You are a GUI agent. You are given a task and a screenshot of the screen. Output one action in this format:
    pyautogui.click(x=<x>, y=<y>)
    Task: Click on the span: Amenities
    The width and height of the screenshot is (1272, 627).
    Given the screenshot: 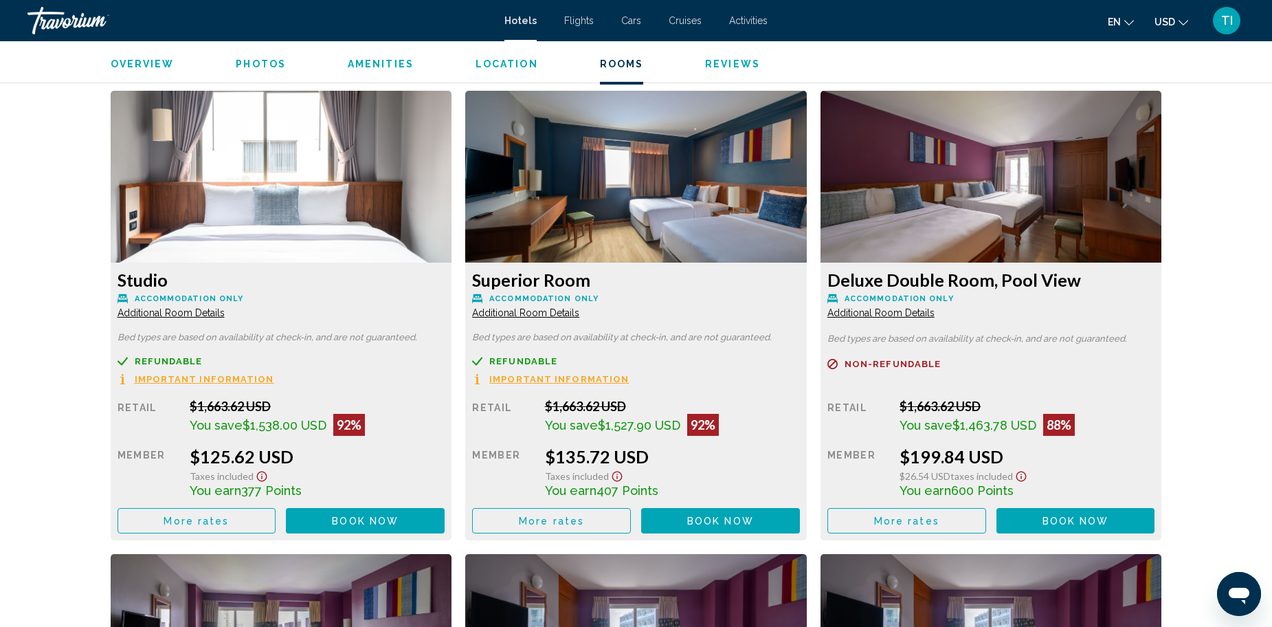 What is the action you would take?
    pyautogui.click(x=381, y=64)
    